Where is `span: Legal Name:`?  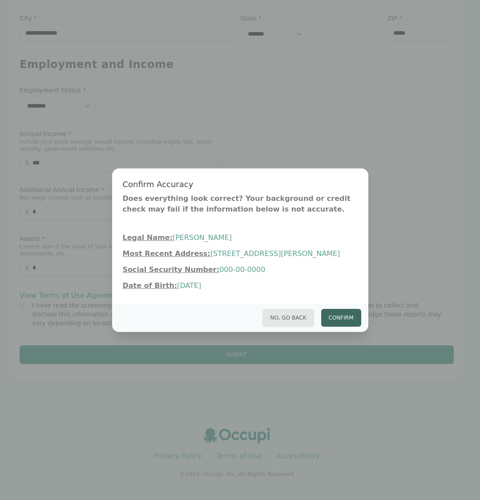 span: Legal Name: is located at coordinates (148, 237).